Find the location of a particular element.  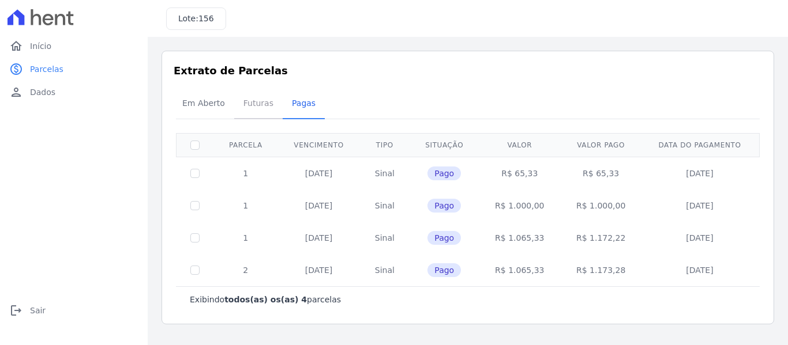

span: 156 is located at coordinates (206, 18).